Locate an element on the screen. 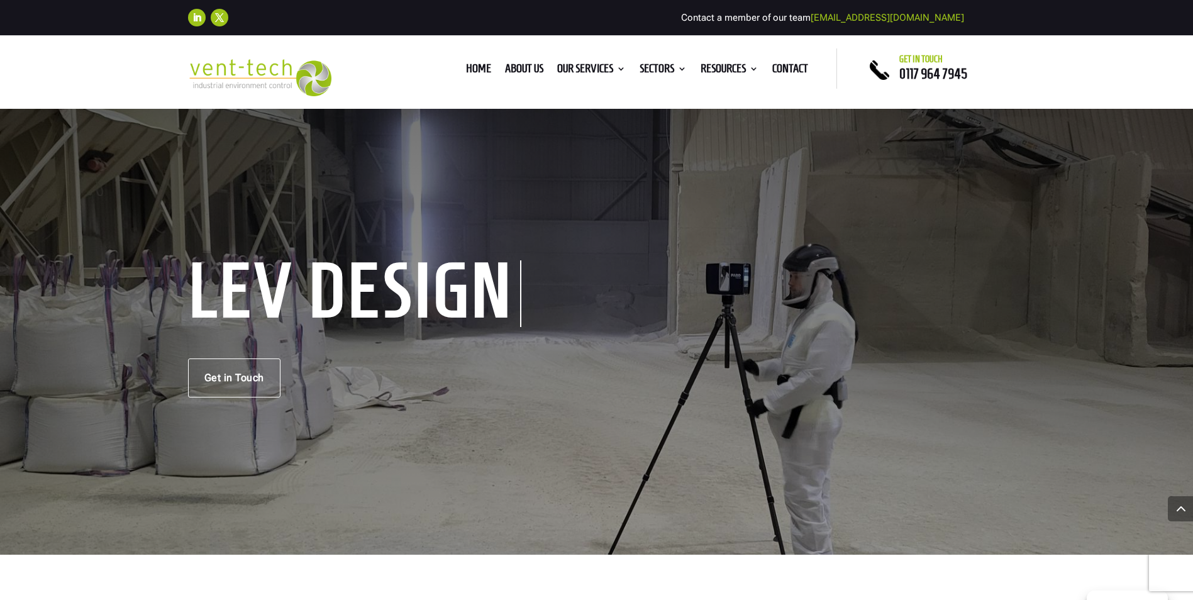 The image size is (1193, 600). a: Get in Touch is located at coordinates (234, 378).